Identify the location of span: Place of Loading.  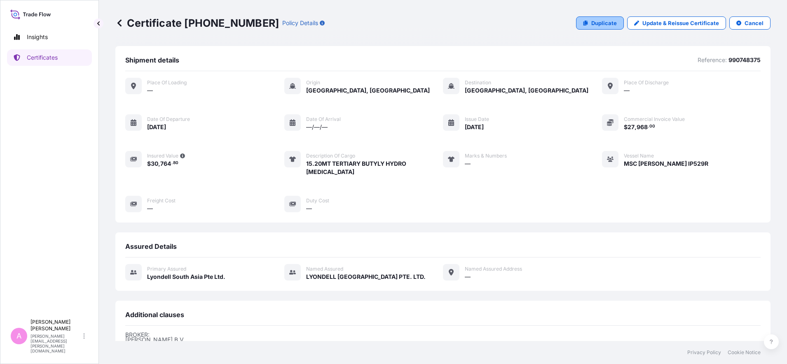
(167, 83).